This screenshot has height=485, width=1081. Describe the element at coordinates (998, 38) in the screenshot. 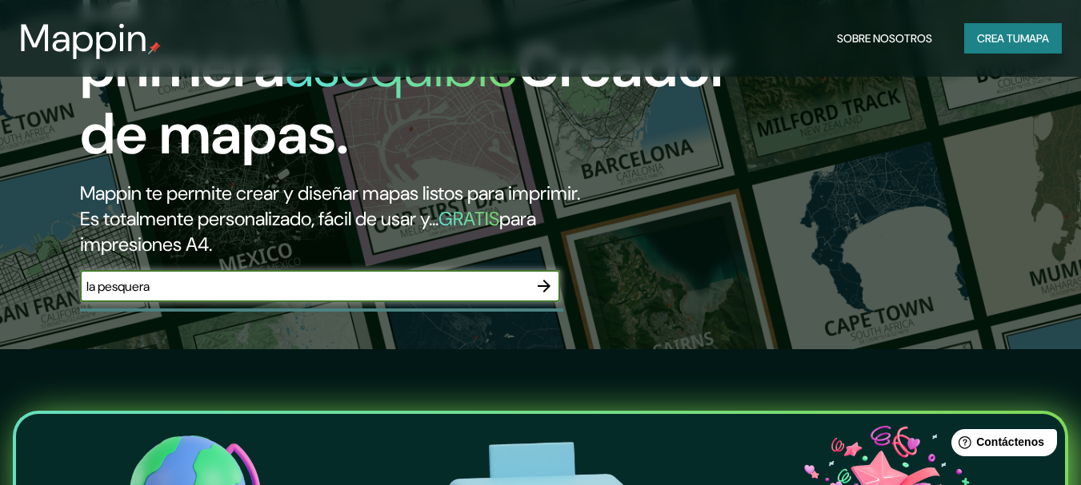

I see `font: Crea tu` at that location.